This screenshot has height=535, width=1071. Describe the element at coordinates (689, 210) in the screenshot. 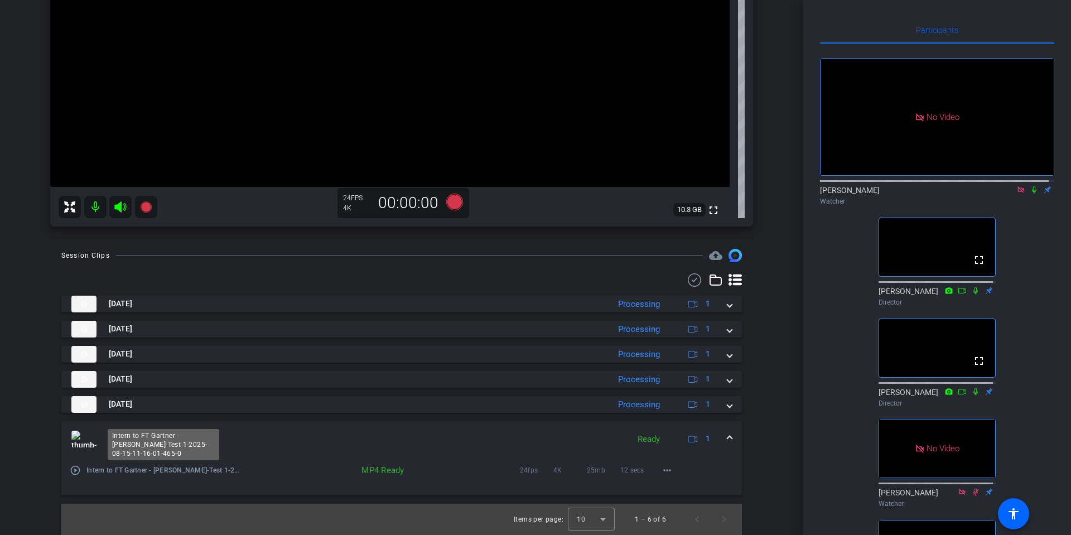

I see `span: 10.3 GB` at that location.